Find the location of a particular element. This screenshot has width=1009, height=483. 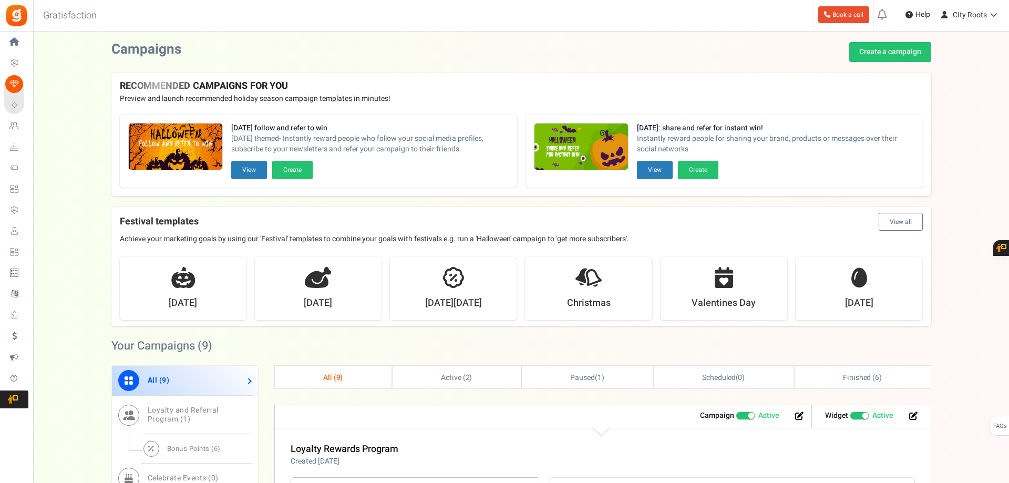

span: 2 is located at coordinates (468, 377).